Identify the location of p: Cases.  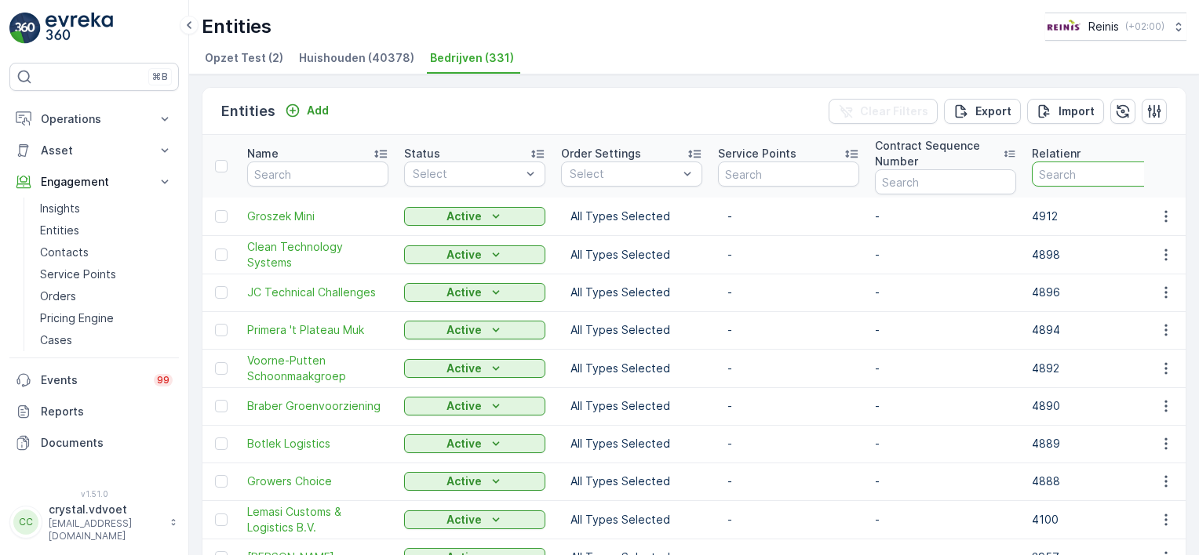
(56, 340).